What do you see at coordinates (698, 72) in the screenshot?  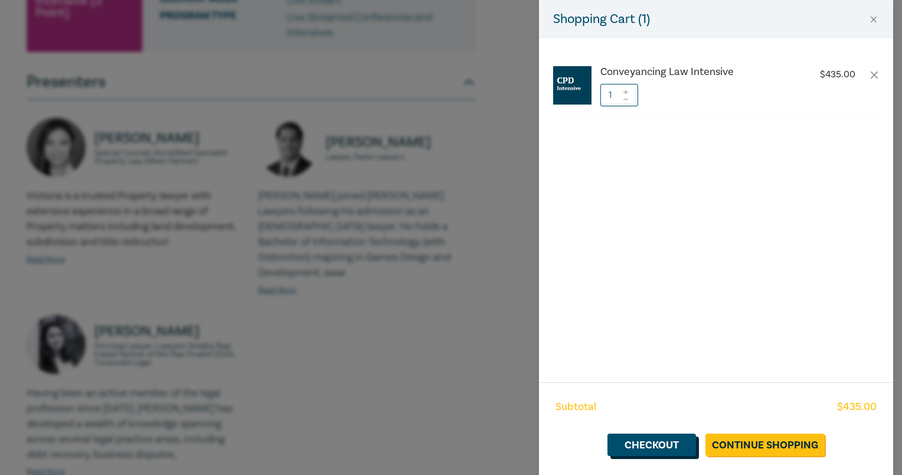 I see `h6: Conveyancing Law Intensive` at bounding box center [698, 72].